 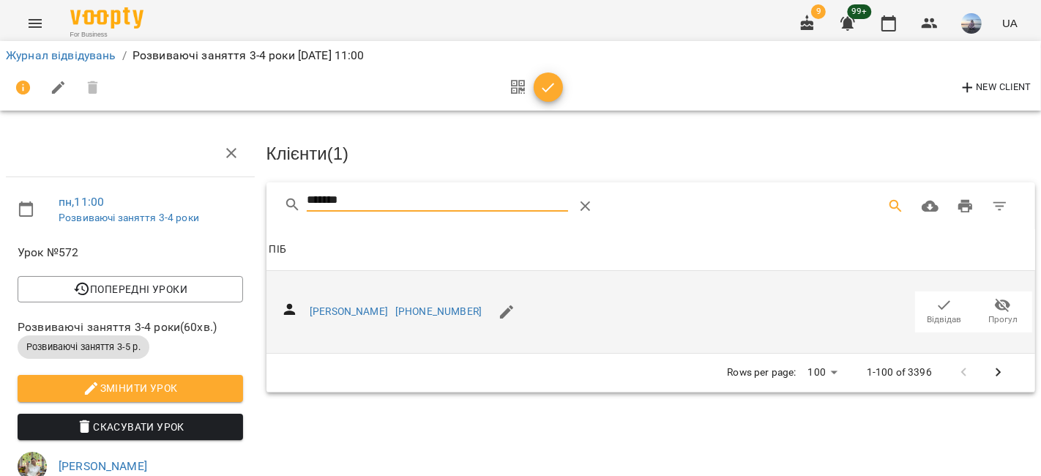 What do you see at coordinates (971, 23) in the screenshot?
I see `img: a5695baeaf149ad4712b46ffea65b4f5.jpg` at bounding box center [971, 23].